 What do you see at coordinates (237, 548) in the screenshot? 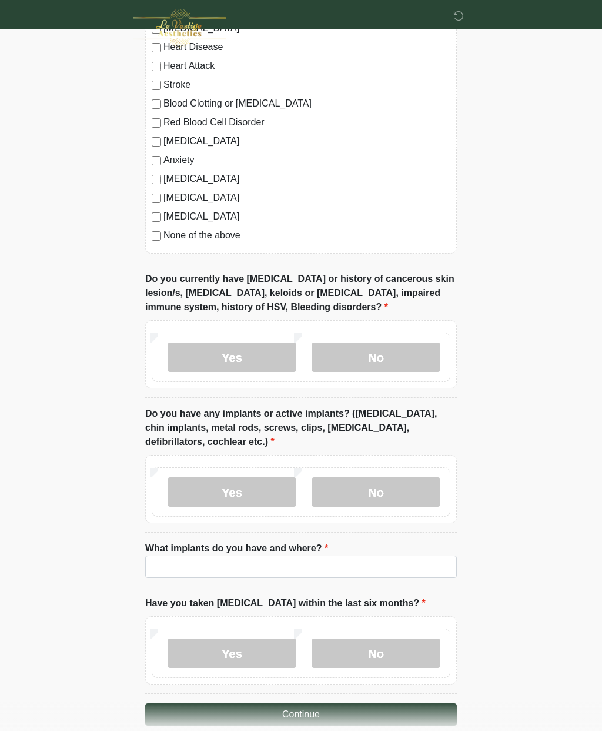
I see `label: What implants do you have and where?` at bounding box center [237, 548].